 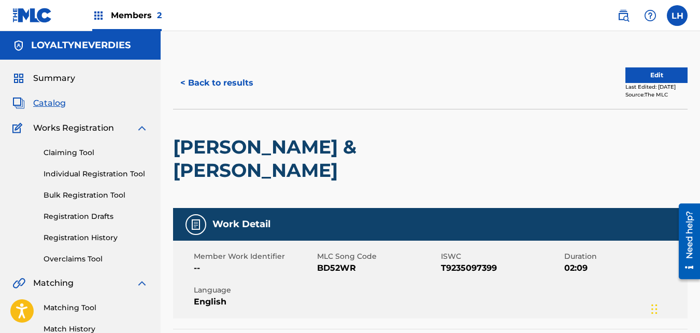 I want to click on div: User Menu, so click(x=677, y=16).